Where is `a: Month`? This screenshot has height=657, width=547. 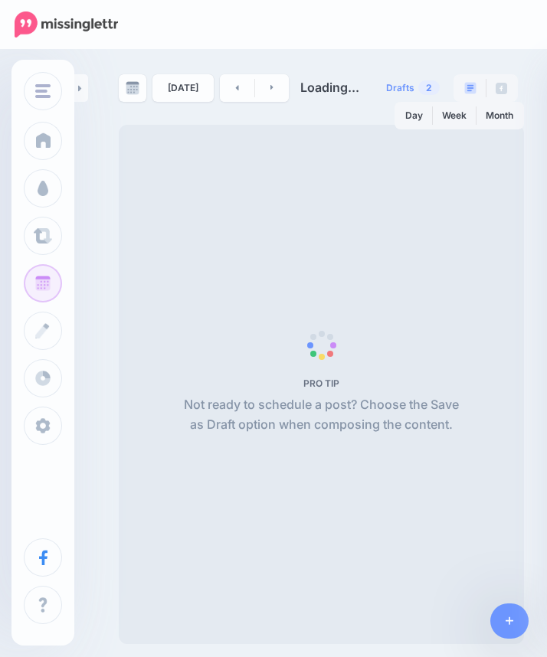 a: Month is located at coordinates (499, 116).